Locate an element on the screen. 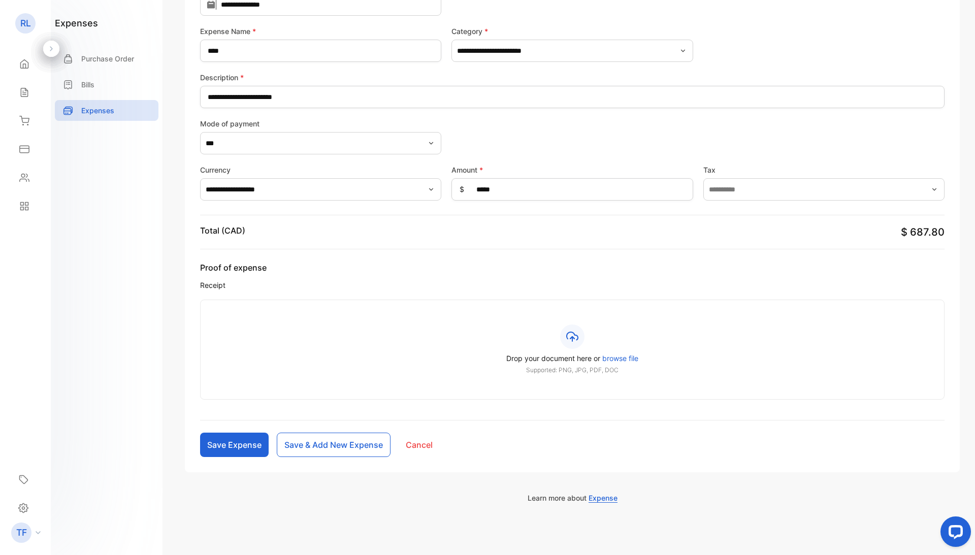 The width and height of the screenshot is (975, 555). p: TF is located at coordinates (21, 533).